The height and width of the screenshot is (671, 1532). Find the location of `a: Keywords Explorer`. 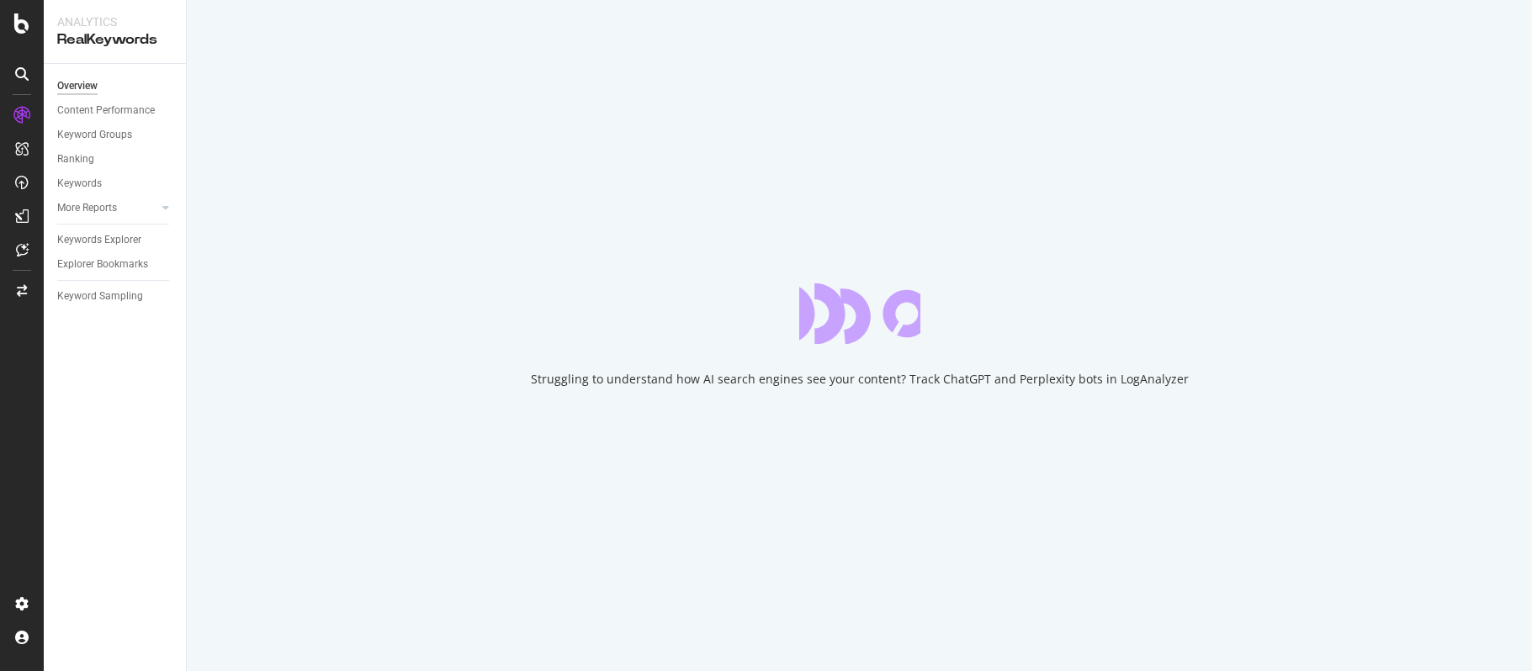

a: Keywords Explorer is located at coordinates (115, 240).